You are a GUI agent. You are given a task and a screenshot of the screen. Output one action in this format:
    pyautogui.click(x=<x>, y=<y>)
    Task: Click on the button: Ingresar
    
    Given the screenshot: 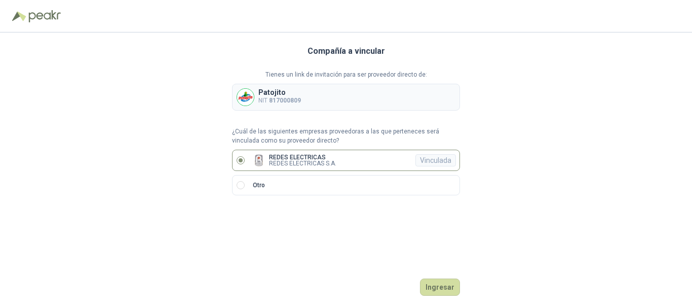 What is the action you would take?
    pyautogui.click(x=440, y=287)
    